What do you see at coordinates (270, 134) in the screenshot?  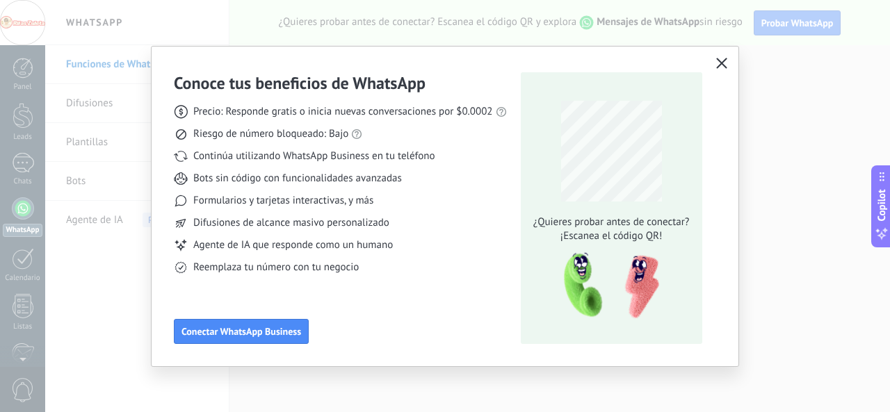 I see `span: Riesgo de número bloqueado: Bajo` at bounding box center [270, 134].